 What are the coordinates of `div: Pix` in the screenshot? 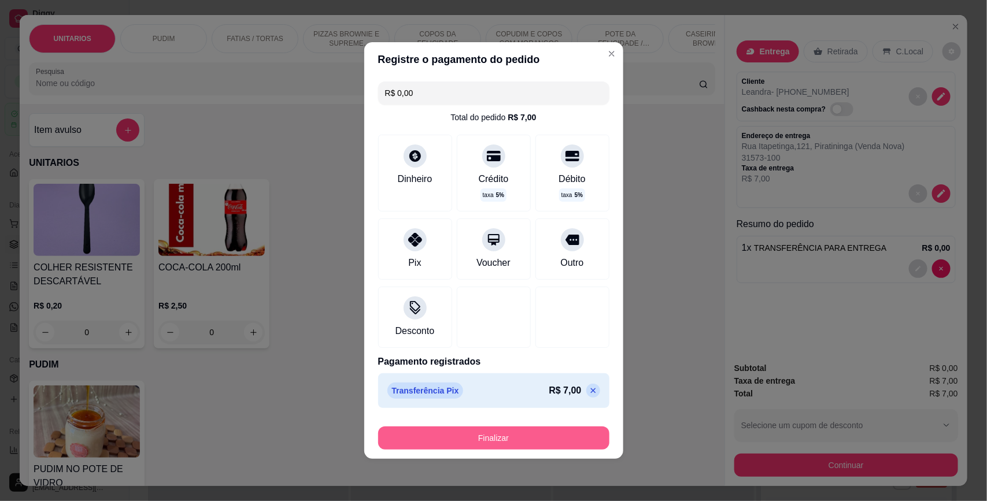 It's located at (415, 263).